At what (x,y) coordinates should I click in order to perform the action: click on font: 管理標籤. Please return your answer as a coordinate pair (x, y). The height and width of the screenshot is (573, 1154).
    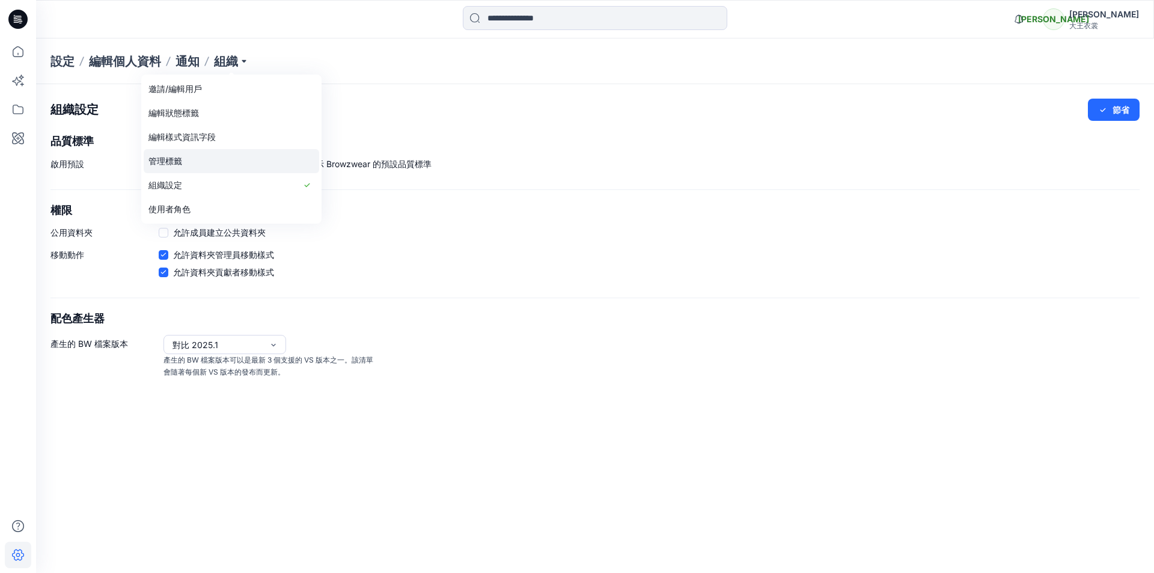
    Looking at the image, I should click on (165, 161).